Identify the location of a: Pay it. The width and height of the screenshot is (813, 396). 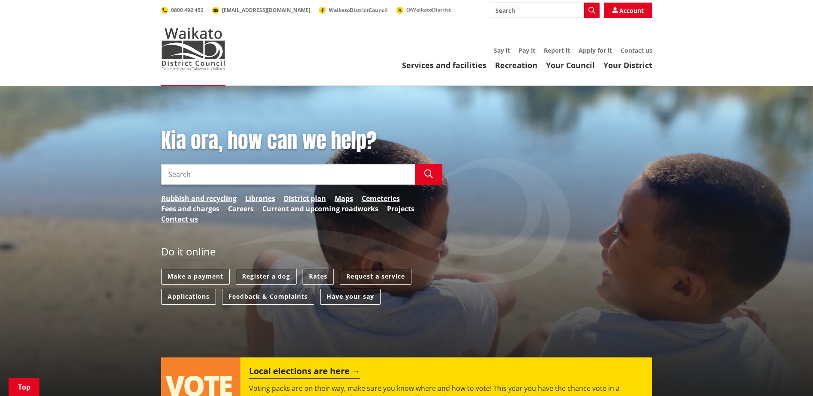
(527, 50).